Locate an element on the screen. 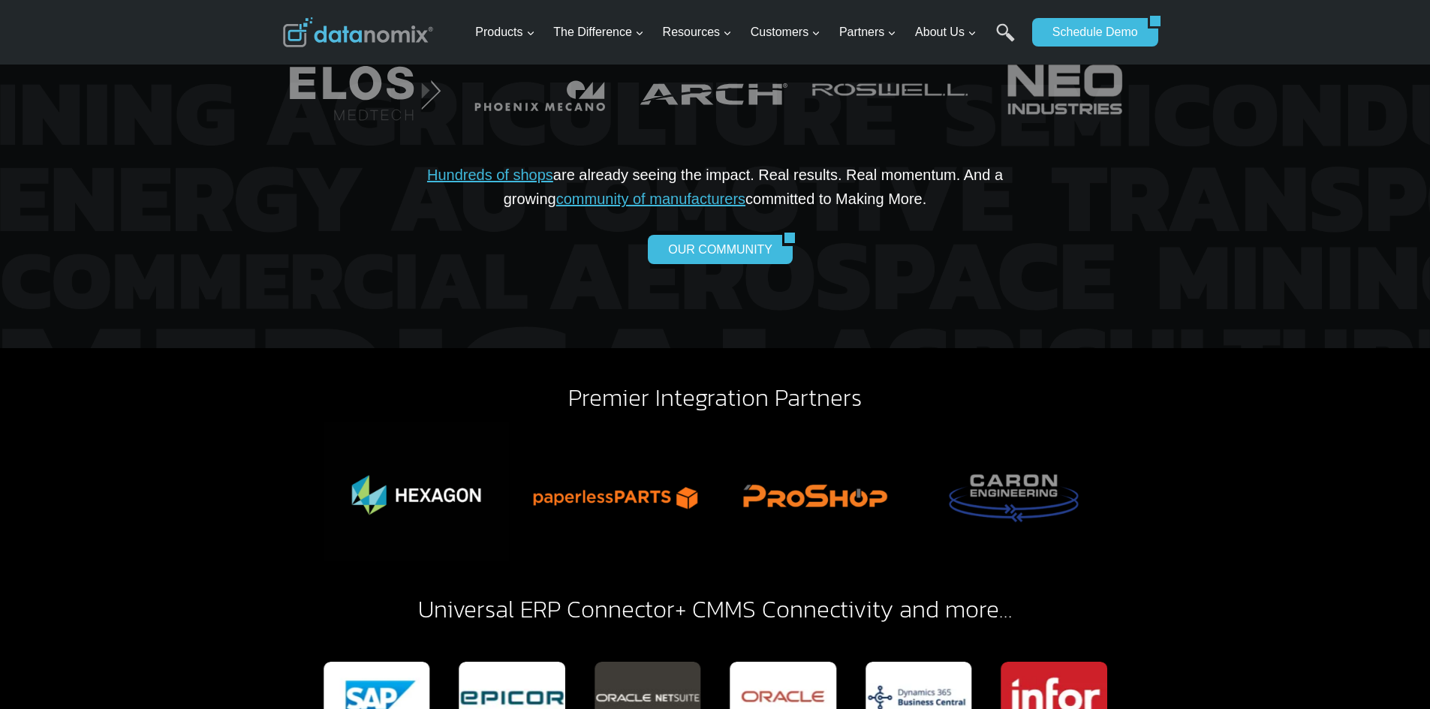 This screenshot has width=1430, height=709. div: 9 of 26 is located at coordinates (364, 89).